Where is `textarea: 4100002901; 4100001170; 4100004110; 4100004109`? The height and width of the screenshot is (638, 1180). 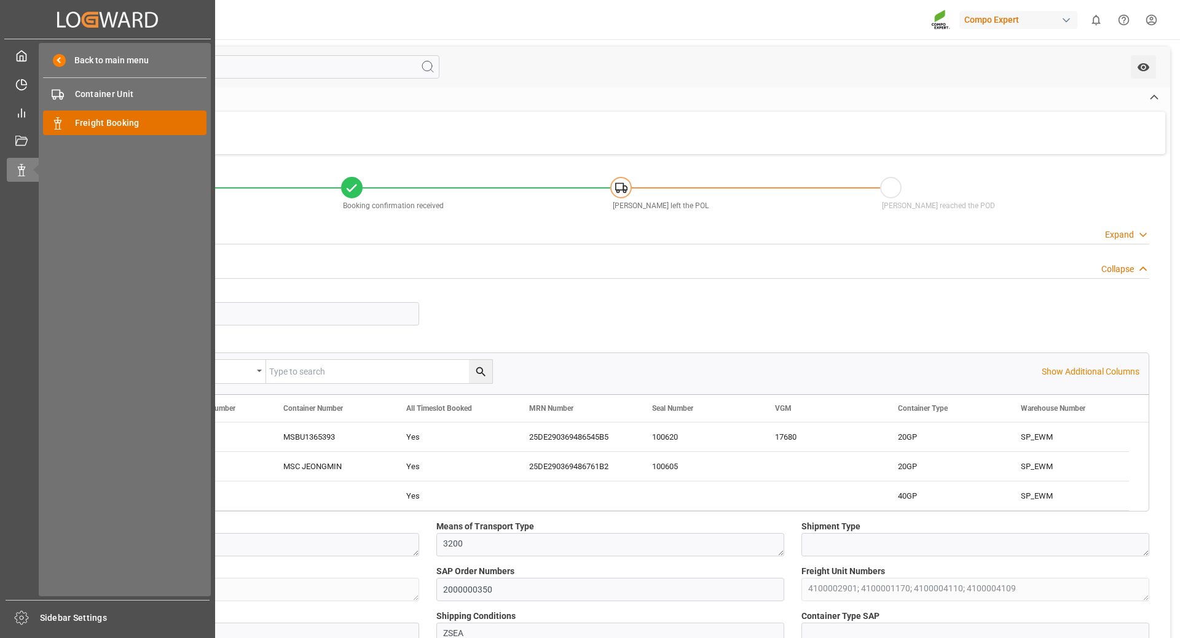
textarea: 4100002901; 4100001170; 4100004110; 4100004109 is located at coordinates (975, 590).